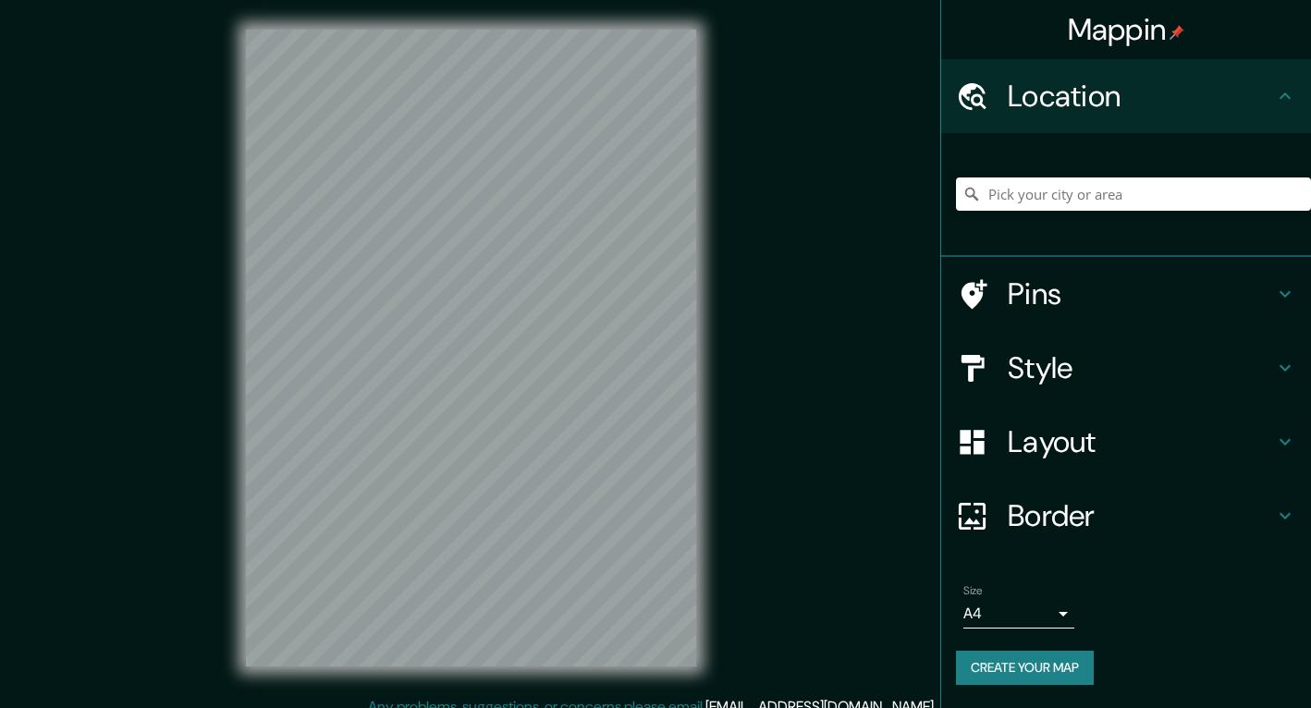  I want to click on div: A4, so click(1019, 614).